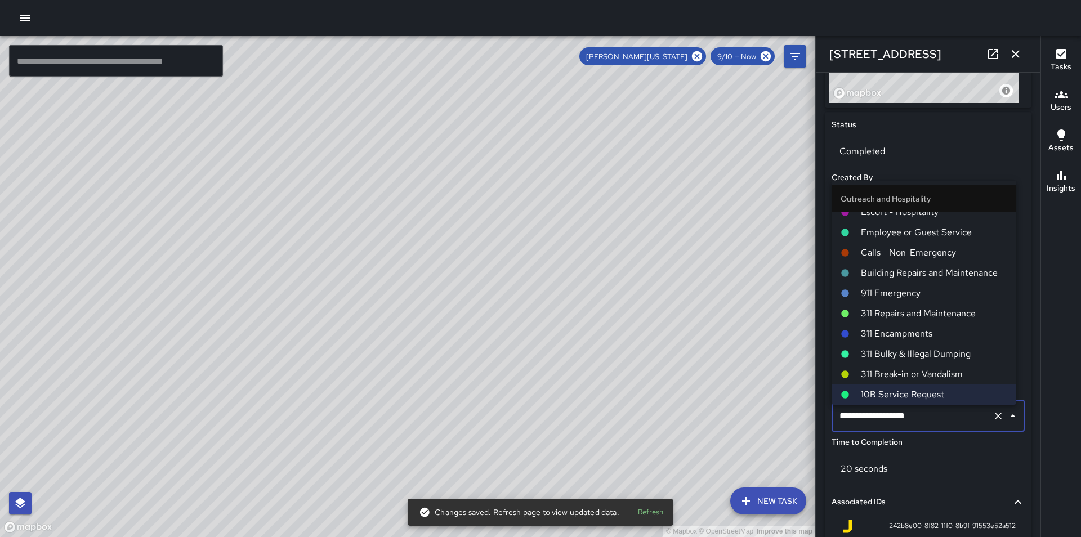 The height and width of the screenshot is (537, 1081). I want to click on div: Associated IDs, so click(928, 502).